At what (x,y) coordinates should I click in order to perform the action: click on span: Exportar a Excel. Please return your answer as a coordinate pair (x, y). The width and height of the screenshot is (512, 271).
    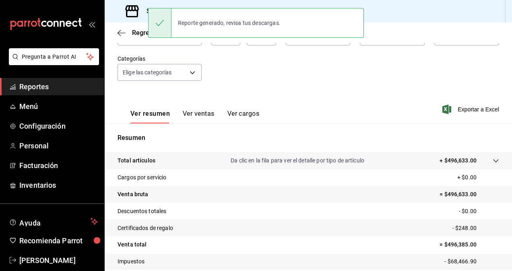
    Looking at the image, I should click on (472, 110).